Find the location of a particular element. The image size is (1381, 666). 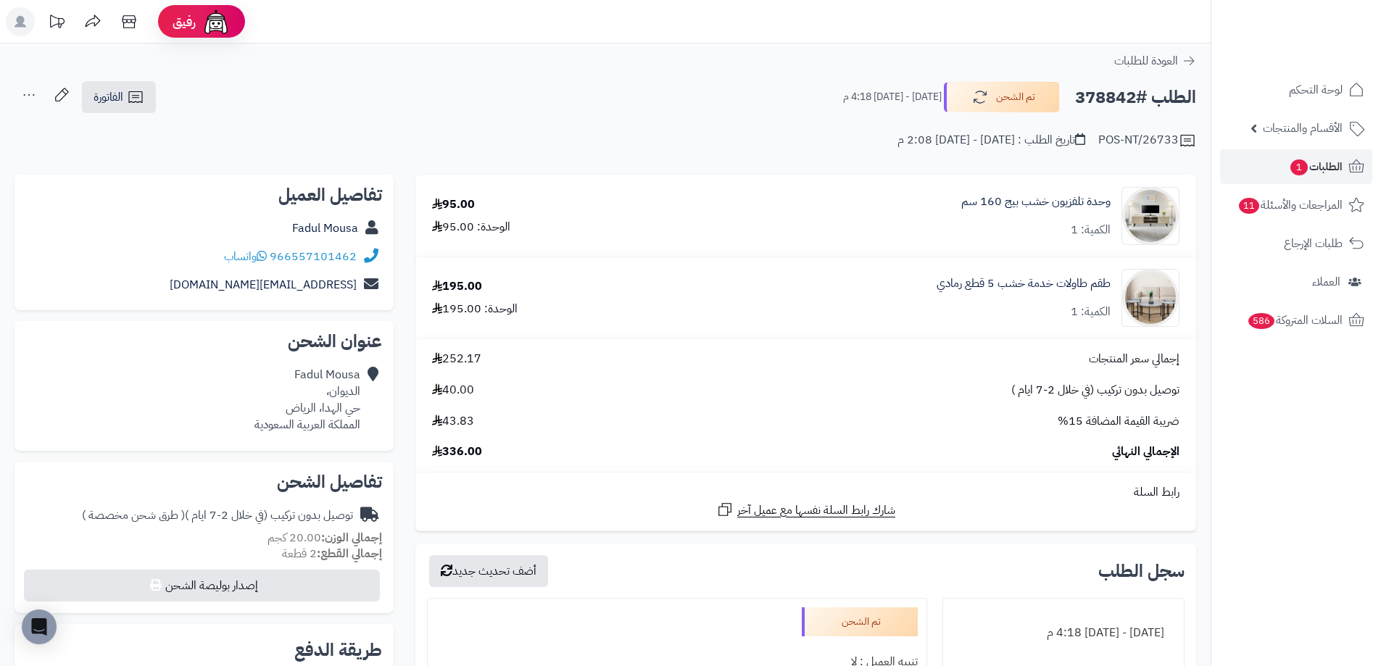

h2: عنوان الشحن is located at coordinates (204, 342).